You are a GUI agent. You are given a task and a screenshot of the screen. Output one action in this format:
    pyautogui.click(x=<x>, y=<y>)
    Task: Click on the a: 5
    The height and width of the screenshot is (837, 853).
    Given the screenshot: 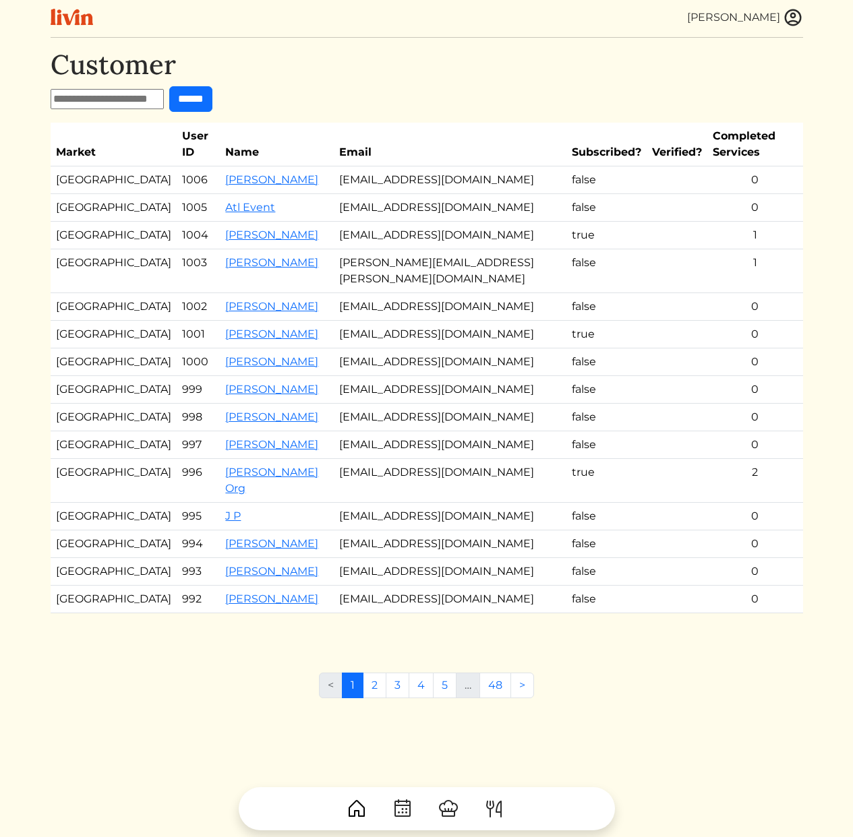 What is the action you would take?
    pyautogui.click(x=444, y=686)
    